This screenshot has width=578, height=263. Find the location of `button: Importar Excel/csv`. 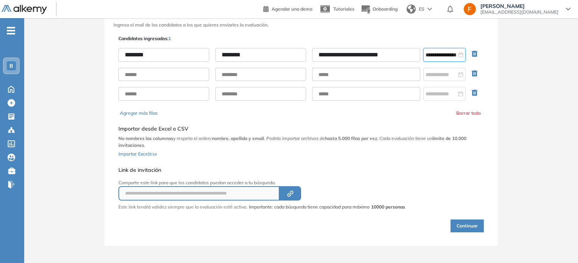

button: Importar Excel/csv is located at coordinates (138, 153).